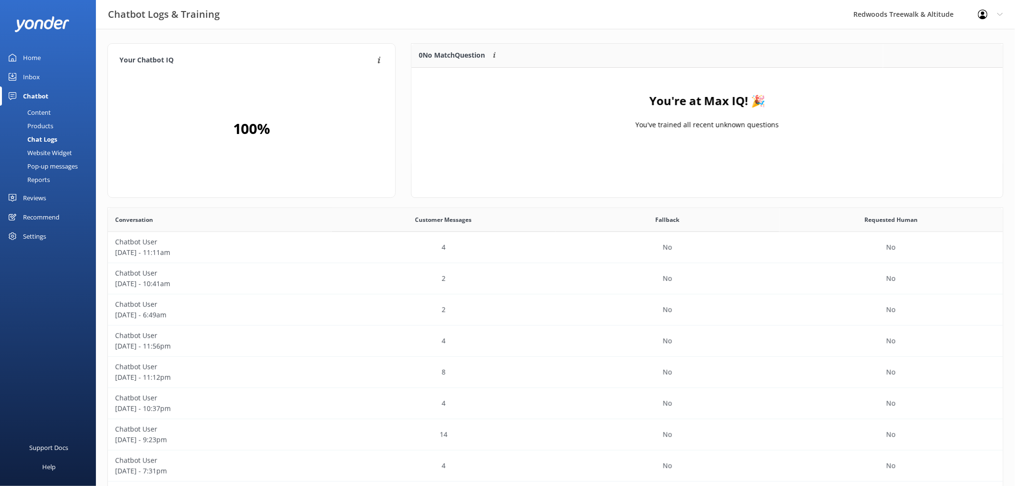 Image resolution: width=1015 pixels, height=486 pixels. I want to click on span: Requested Human, so click(891, 219).